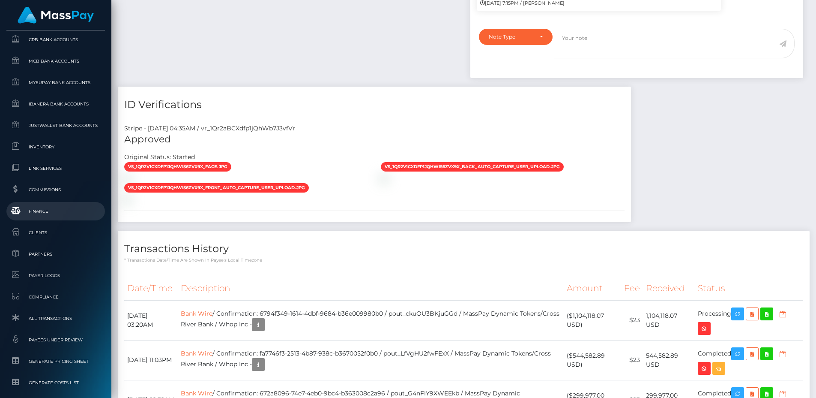  Describe the element at coordinates (56, 382) in the screenshot. I see `span: Generate Costs List` at that location.